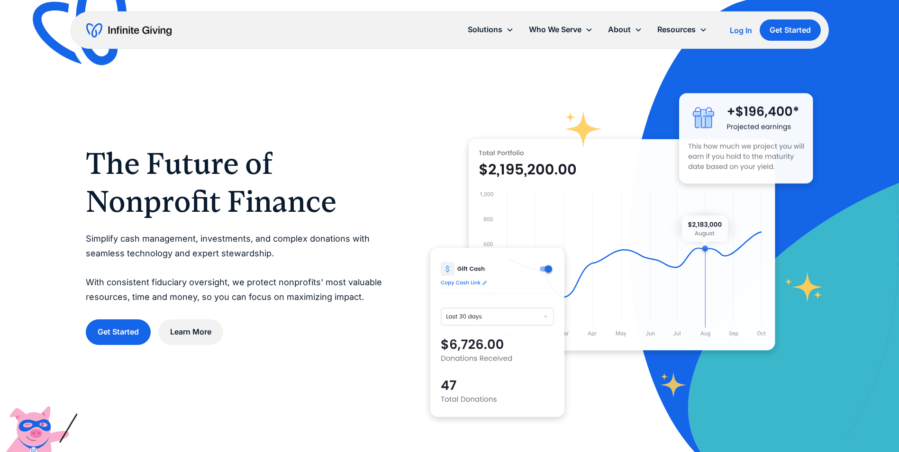 This screenshot has width=899, height=452. What do you see at coordinates (622, 245) in the screenshot?
I see `img: nonprofit donation platform` at bounding box center [622, 245].